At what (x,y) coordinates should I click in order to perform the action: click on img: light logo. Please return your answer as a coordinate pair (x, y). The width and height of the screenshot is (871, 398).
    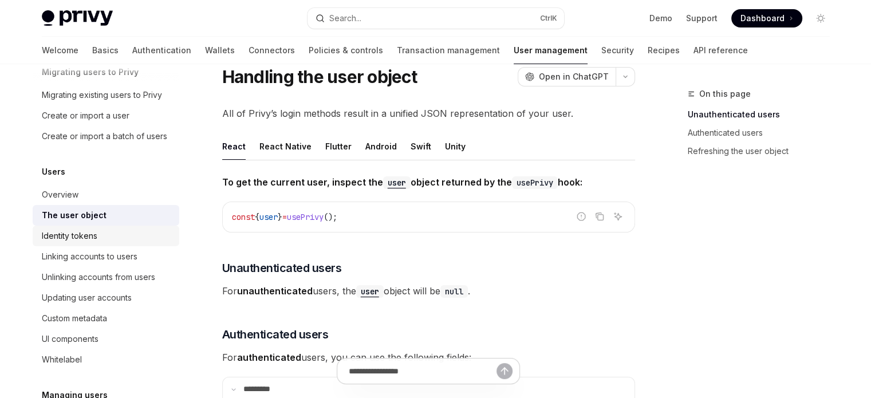
    Looking at the image, I should click on (77, 18).